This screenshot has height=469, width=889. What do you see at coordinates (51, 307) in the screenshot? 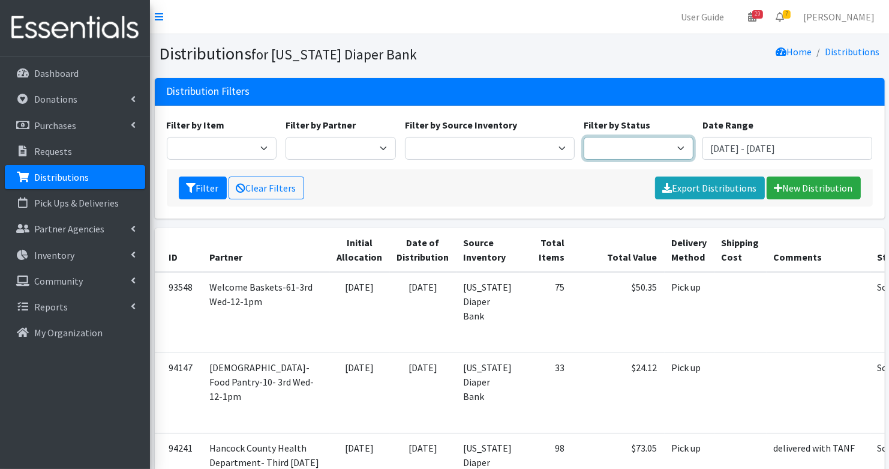
I see `p: Reports` at bounding box center [51, 307].